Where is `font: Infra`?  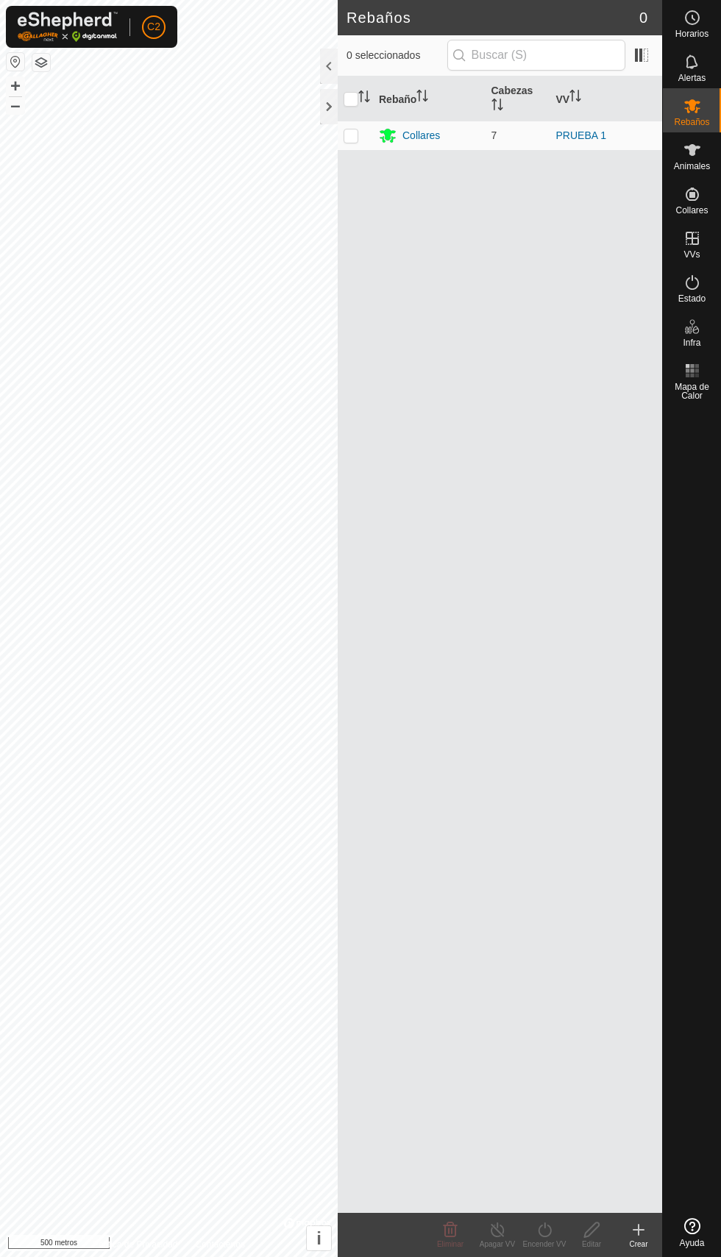
font: Infra is located at coordinates (691, 343).